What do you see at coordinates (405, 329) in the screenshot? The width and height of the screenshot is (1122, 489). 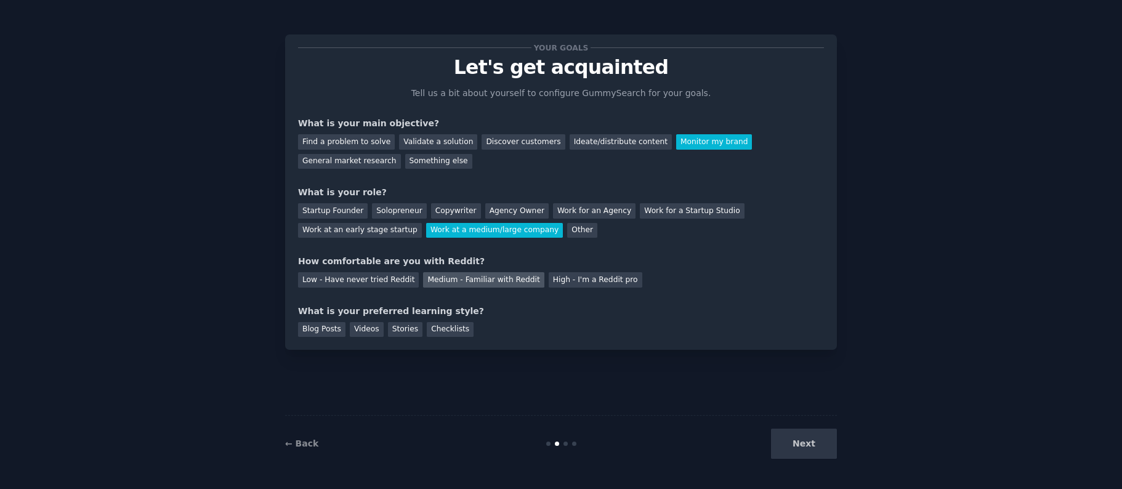 I see `div: Stories` at bounding box center [405, 329].